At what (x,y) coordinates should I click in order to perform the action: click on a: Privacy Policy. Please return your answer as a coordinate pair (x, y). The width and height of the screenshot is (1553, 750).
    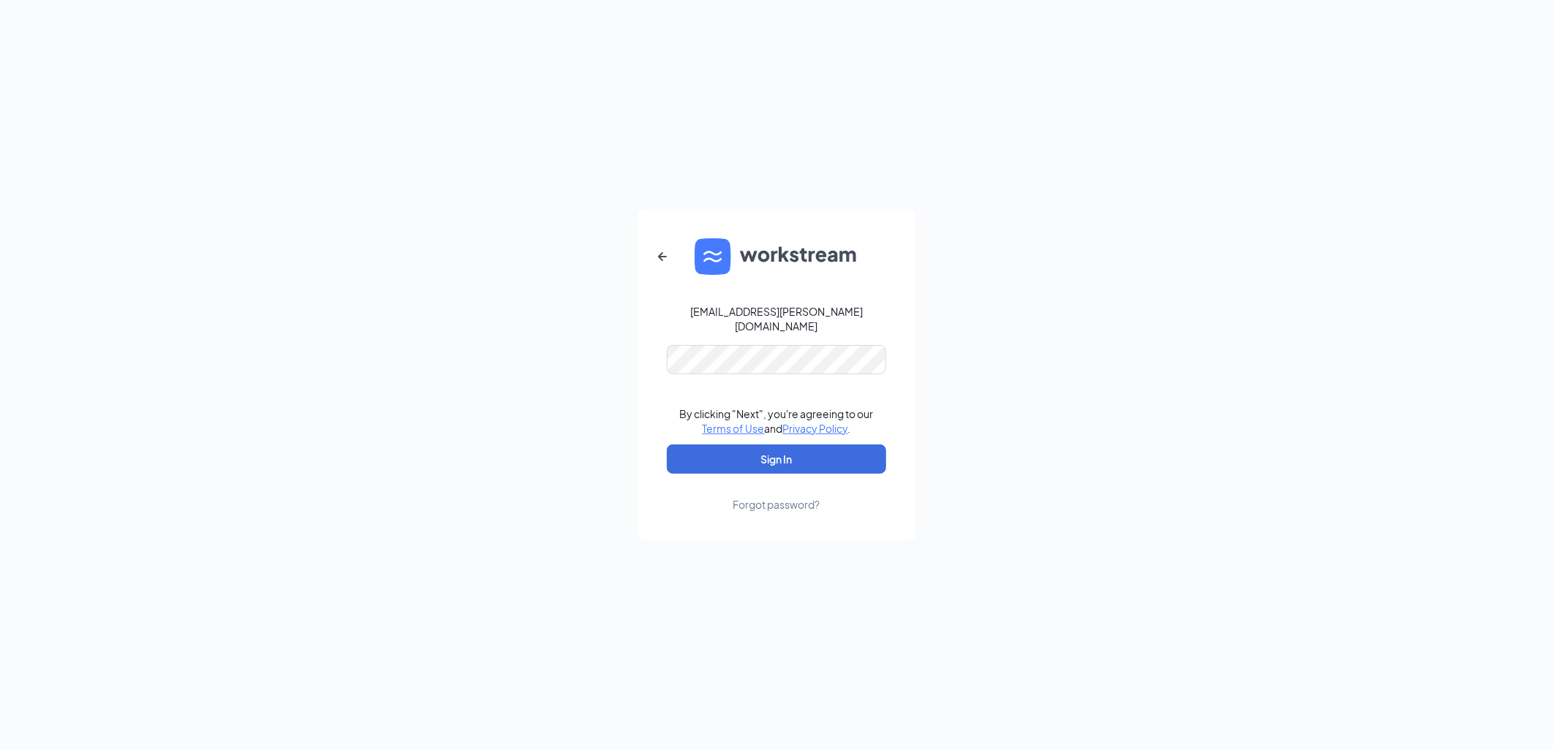
    Looking at the image, I should click on (815, 428).